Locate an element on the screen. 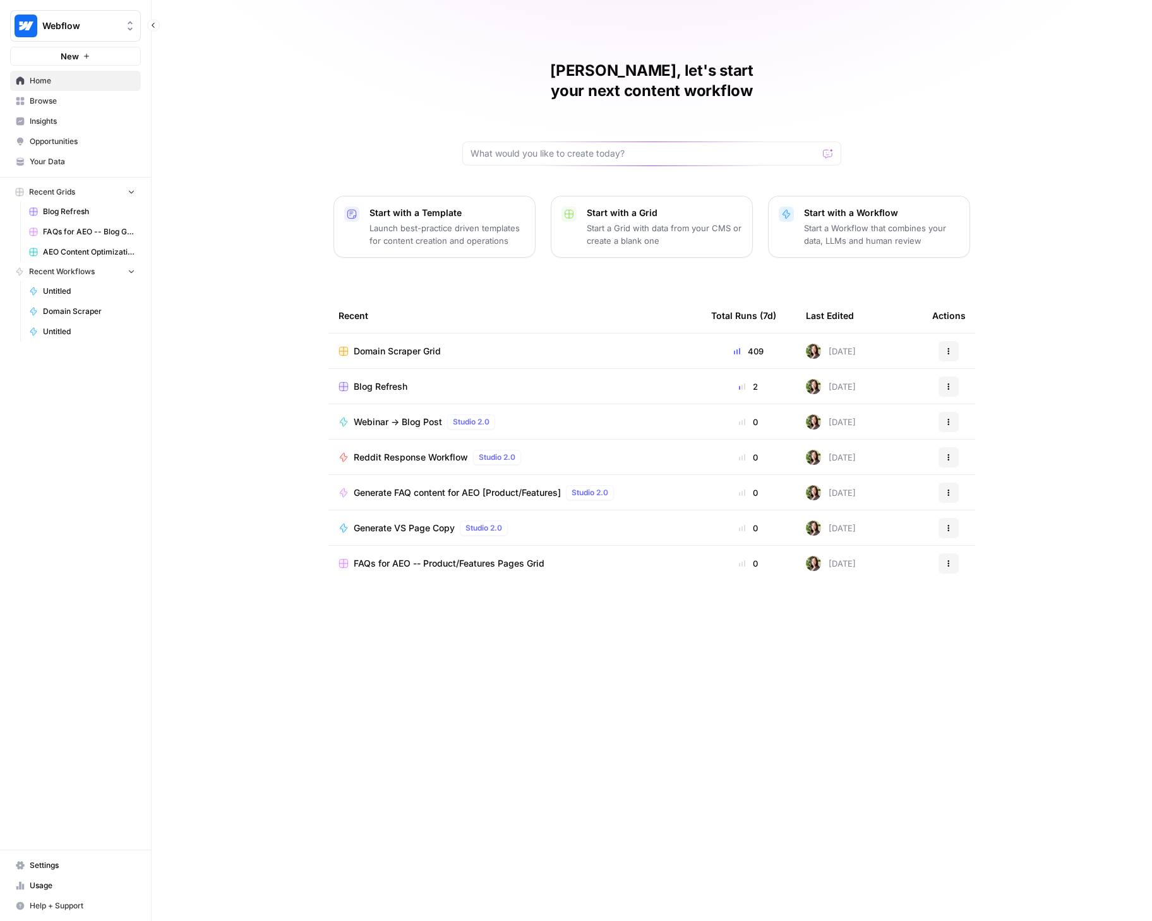 This screenshot has width=1152, height=921. a: Generate FAQ content for AEO [Product/Features]Studio 2.0 is located at coordinates (515, 493).